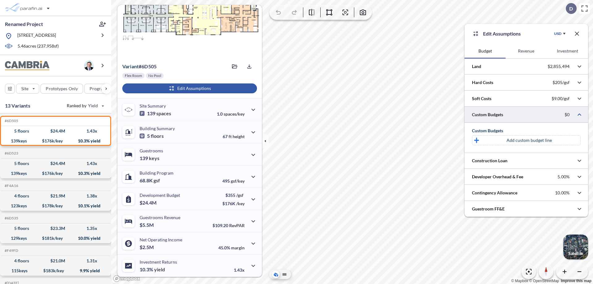 This screenshot has height=284, width=593. What do you see at coordinates (98, 89) in the screenshot?
I see `p: Program` at bounding box center [98, 89].